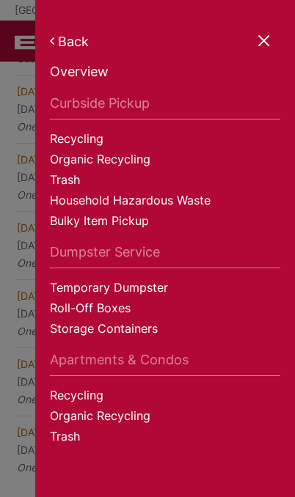  I want to click on a: Bulky Item Pickup, so click(165, 223).